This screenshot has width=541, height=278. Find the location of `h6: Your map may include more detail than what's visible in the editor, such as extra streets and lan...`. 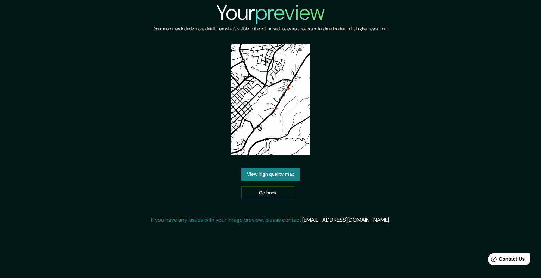

h6: Your map may include more detail than what's visible in the editor, such as extra streets and lan... is located at coordinates (270, 29).